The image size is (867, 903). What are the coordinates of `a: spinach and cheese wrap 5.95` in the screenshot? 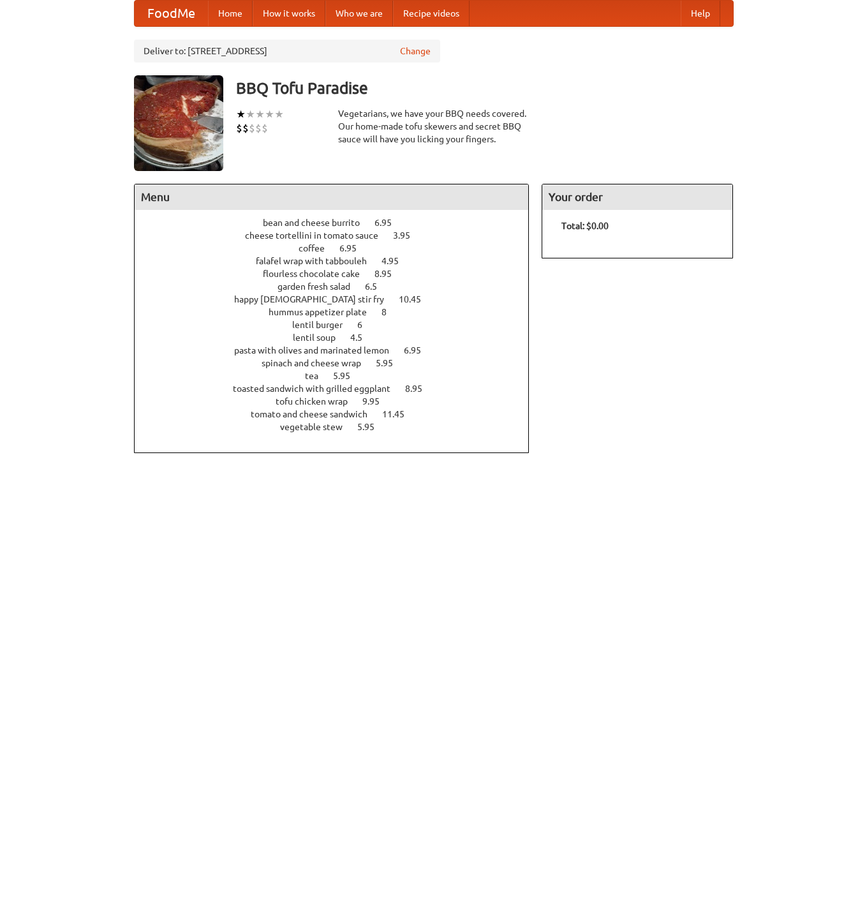 It's located at (339, 363).